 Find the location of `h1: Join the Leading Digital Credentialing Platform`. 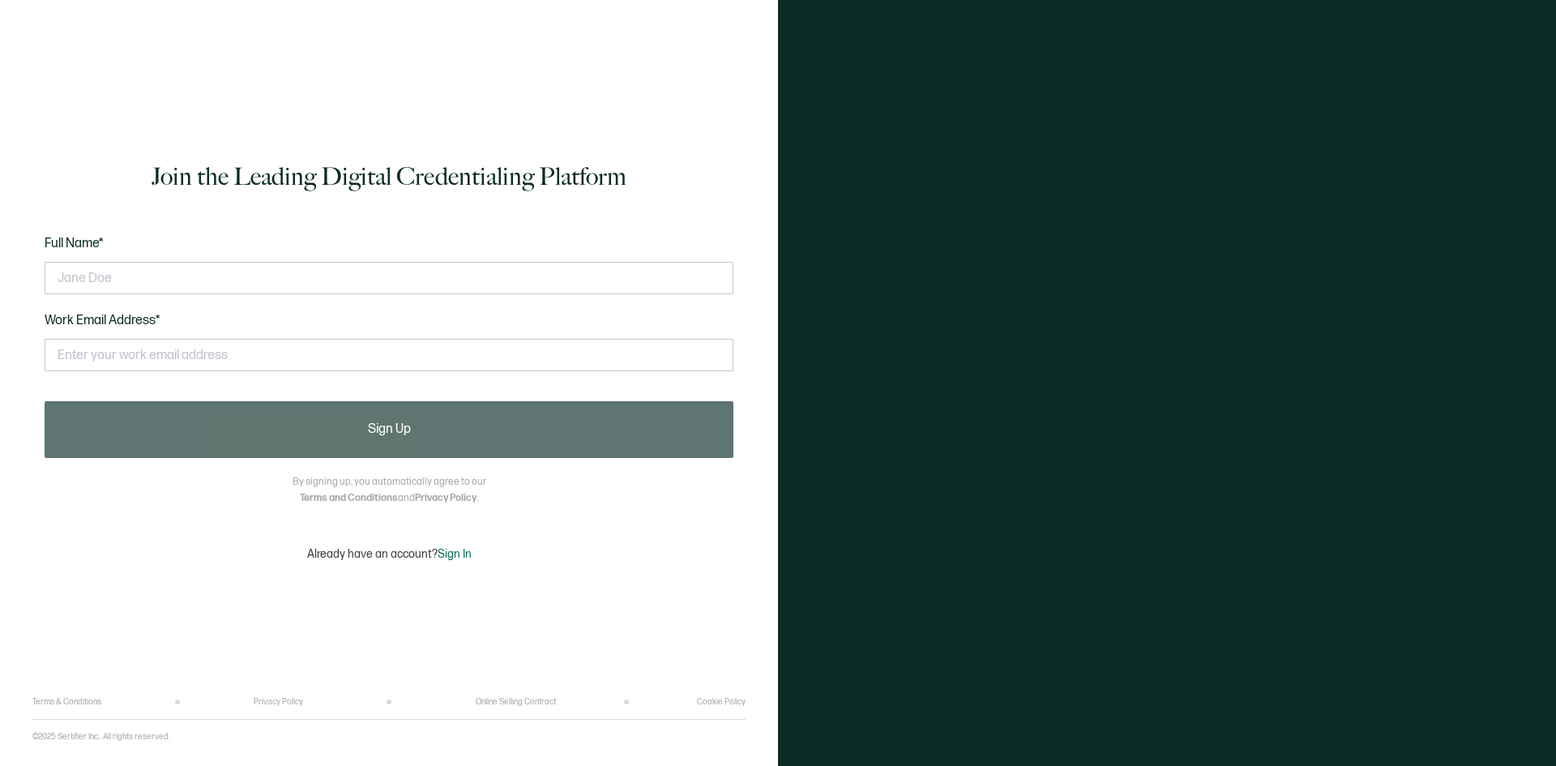

h1: Join the Leading Digital Credentialing Platform is located at coordinates (389, 177).